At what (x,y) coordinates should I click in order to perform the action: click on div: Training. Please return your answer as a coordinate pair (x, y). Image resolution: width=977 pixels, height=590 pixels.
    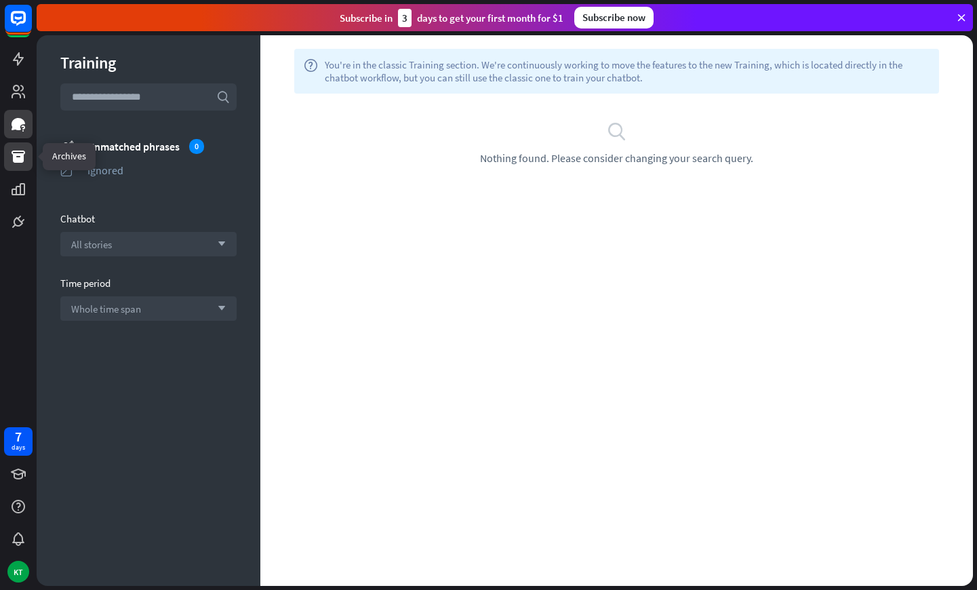
    Looking at the image, I should click on (148, 62).